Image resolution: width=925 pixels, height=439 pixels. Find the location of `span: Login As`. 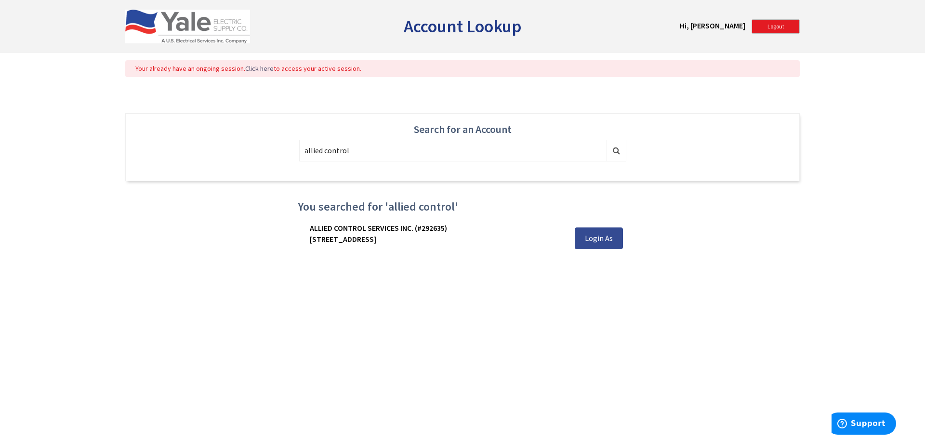

span: Login As is located at coordinates (599, 238).